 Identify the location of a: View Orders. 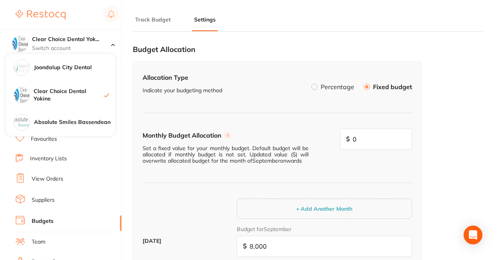
(47, 179).